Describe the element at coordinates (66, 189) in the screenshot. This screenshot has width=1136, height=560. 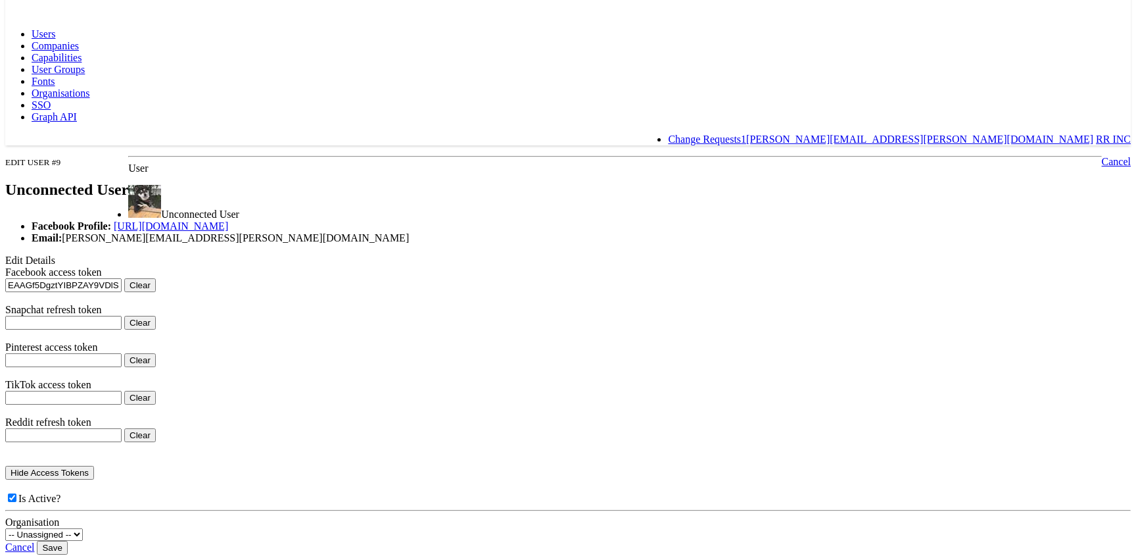
I see `h2: Unconnected User` at that location.